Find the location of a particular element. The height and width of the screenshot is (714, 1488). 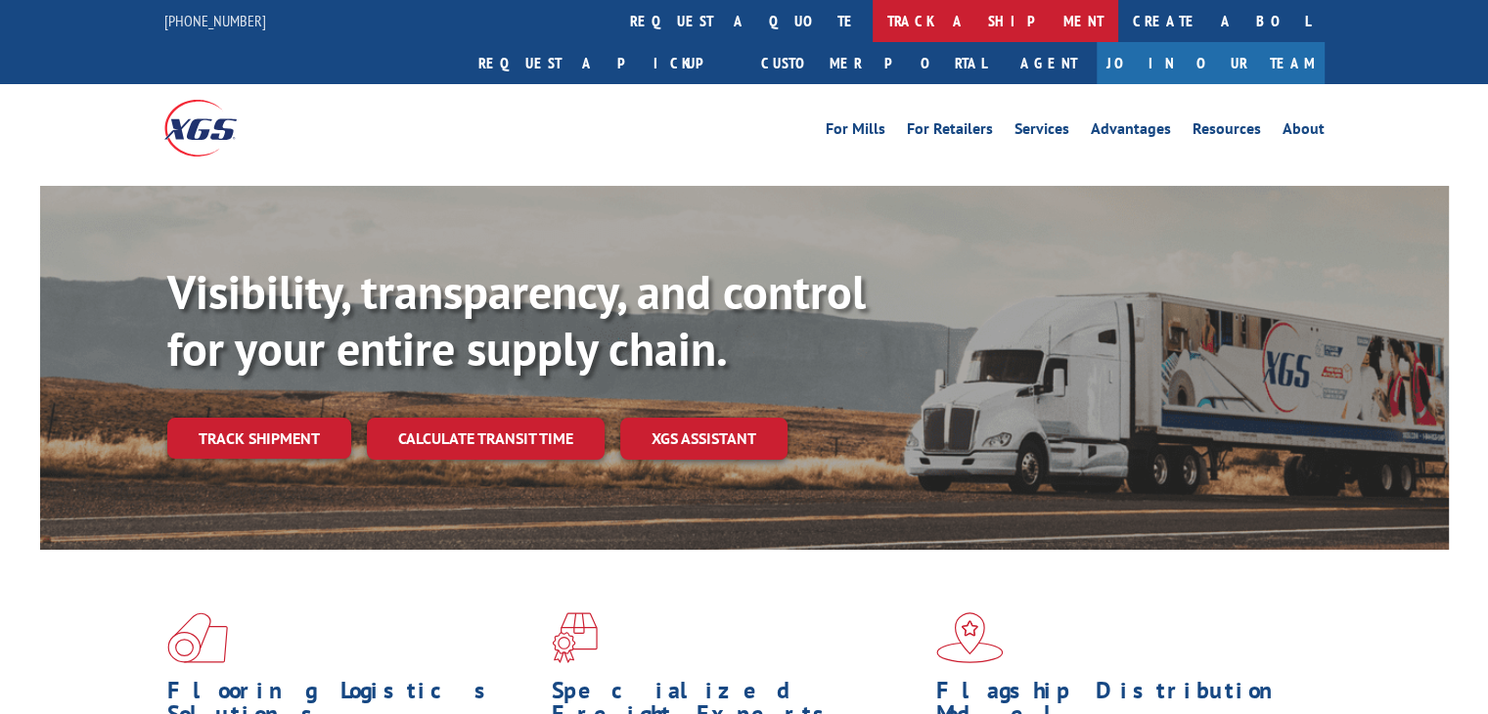

a: For Retailers is located at coordinates (950, 132).